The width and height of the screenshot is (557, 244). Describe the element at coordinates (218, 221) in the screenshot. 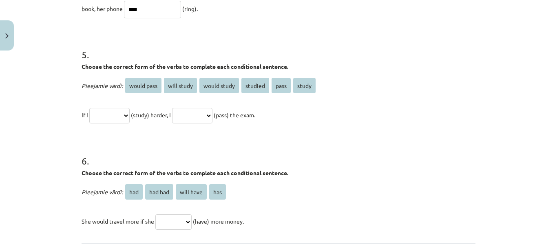

I see `span: (have) more money.` at that location.